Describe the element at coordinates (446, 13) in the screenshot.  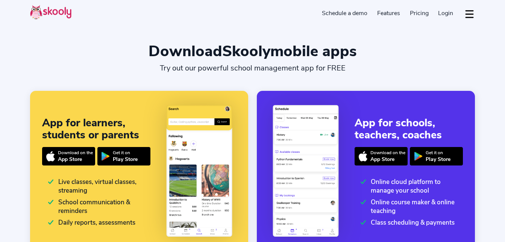
I see `span: Login` at that location.